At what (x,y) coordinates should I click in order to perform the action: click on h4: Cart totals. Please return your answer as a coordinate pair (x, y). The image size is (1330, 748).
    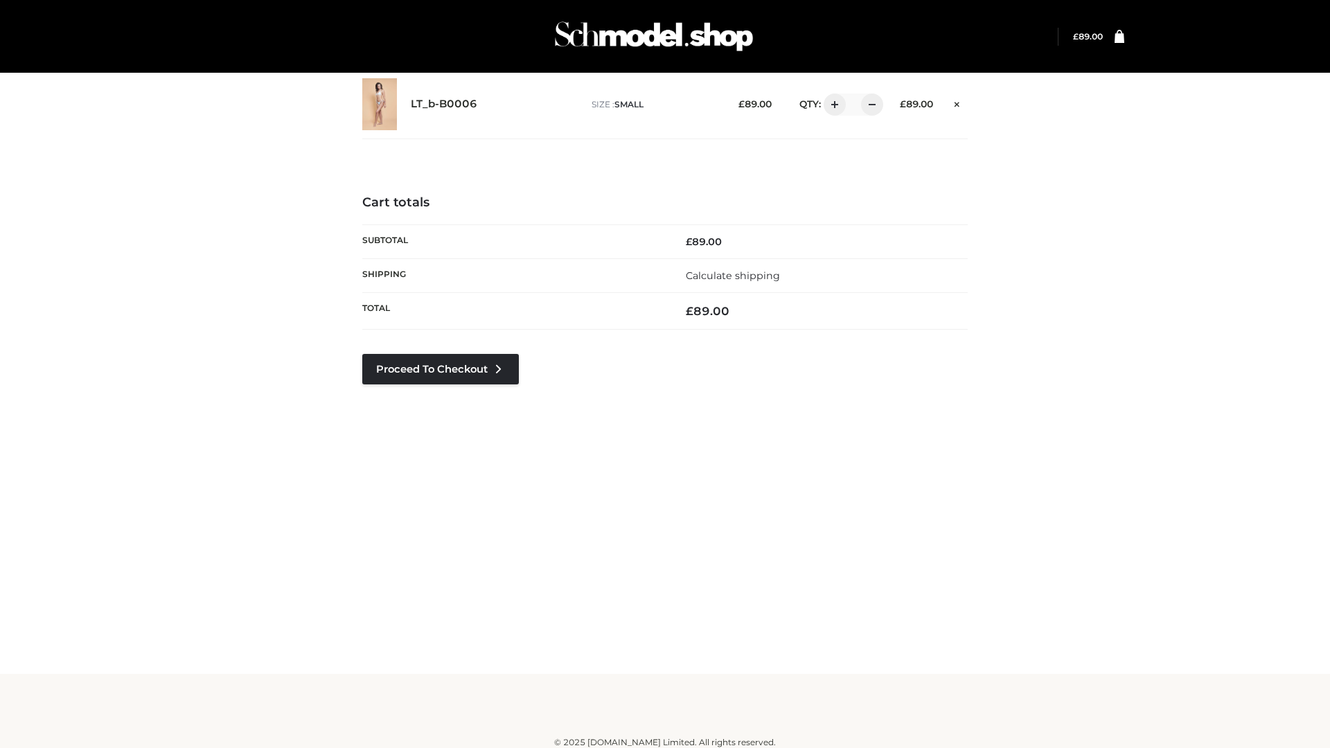
    Looking at the image, I should click on (665, 203).